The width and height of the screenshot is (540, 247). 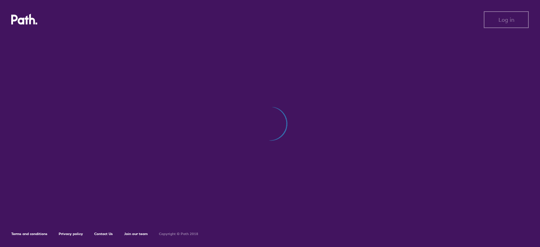 What do you see at coordinates (506, 20) in the screenshot?
I see `button: Log in` at bounding box center [506, 20].